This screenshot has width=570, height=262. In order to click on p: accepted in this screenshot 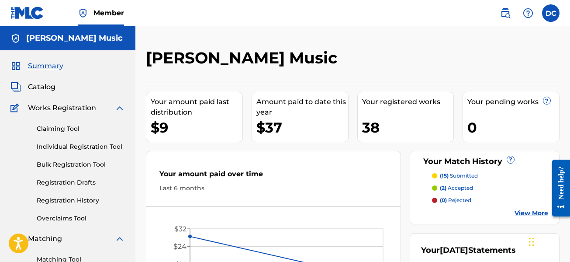, I will do `click(457, 188)`.